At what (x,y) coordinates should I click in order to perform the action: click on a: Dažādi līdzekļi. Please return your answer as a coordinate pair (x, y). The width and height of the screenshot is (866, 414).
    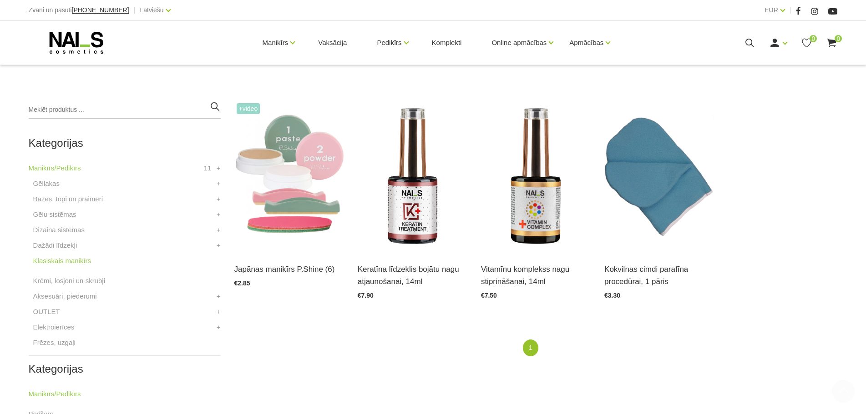
    Looking at the image, I should click on (55, 246).